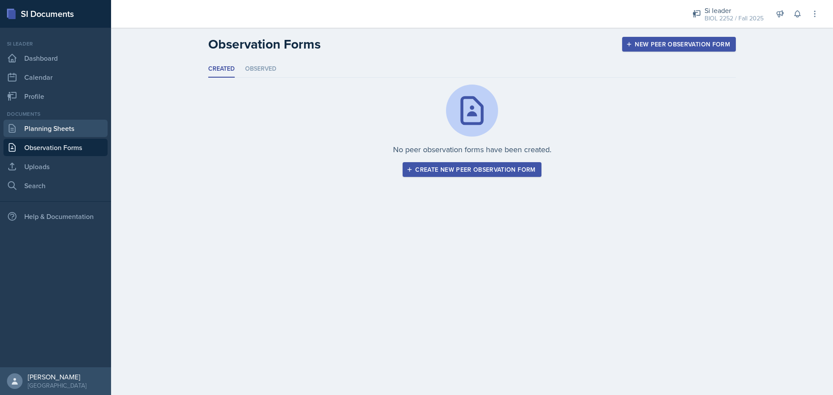 The image size is (833, 395). I want to click on button: Create new peer observation form, so click(472, 170).